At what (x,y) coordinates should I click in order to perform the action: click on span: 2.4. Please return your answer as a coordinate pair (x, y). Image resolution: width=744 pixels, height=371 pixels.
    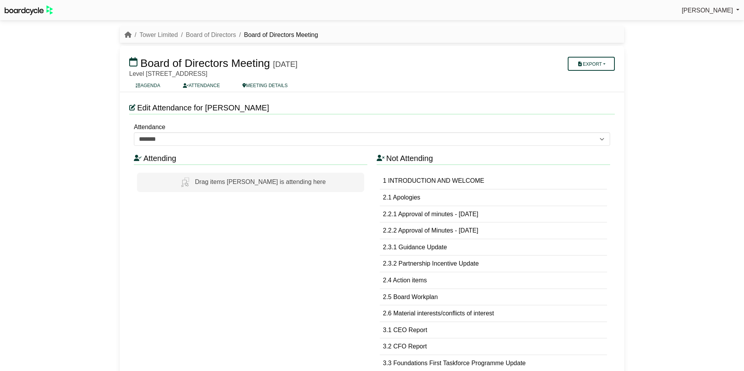
    Looking at the image, I should click on (387, 280).